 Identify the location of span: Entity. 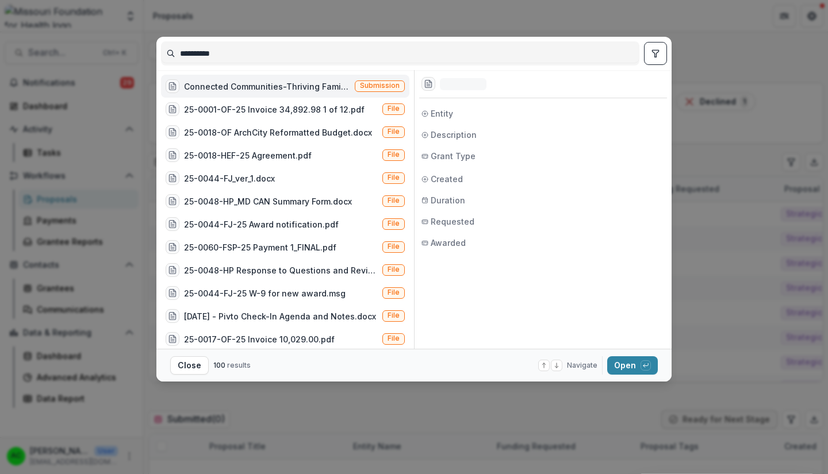
(441, 113).